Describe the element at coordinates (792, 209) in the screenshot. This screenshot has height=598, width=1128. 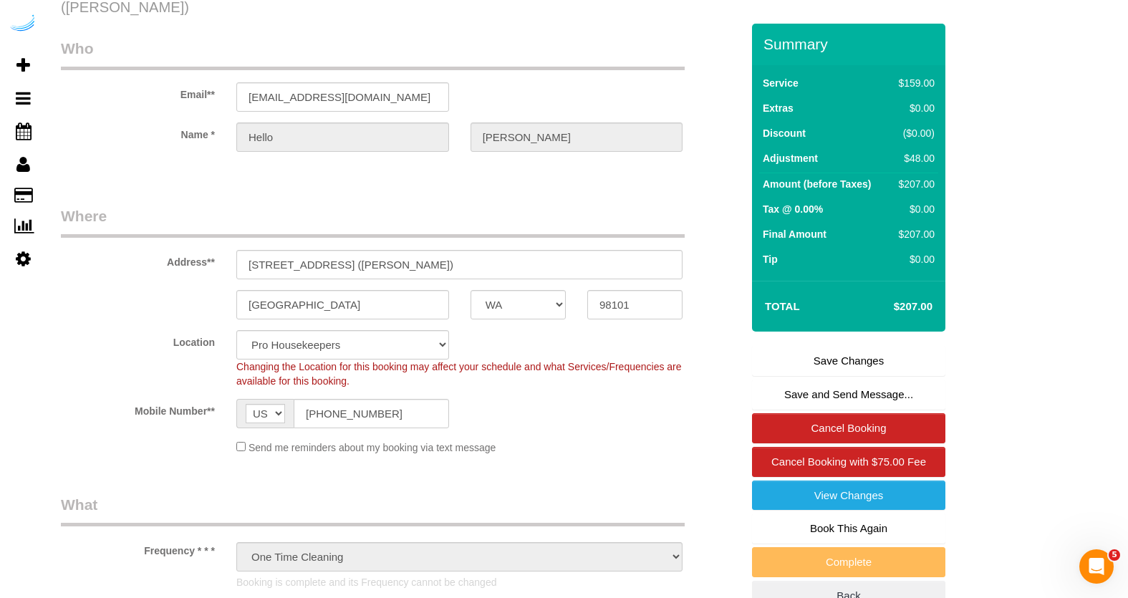
I see `label: Tax @ 0.00%` at that location.